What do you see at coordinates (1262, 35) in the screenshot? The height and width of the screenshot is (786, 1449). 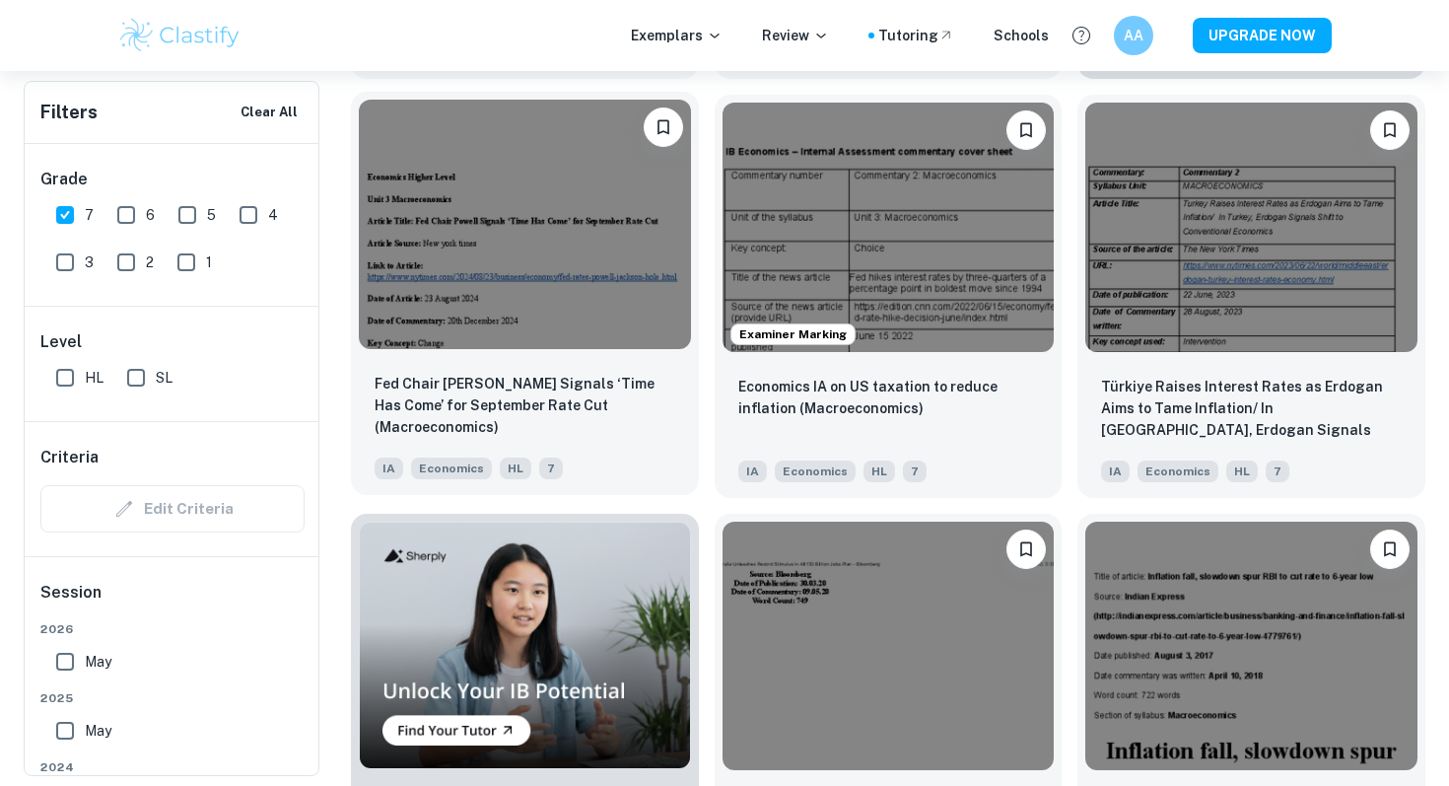 I see `button: UPGRADE NOW` at bounding box center [1262, 35].